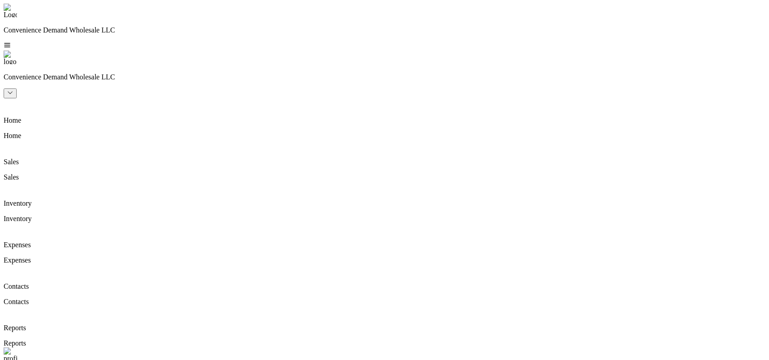  I want to click on p: Expenses, so click(384, 245).